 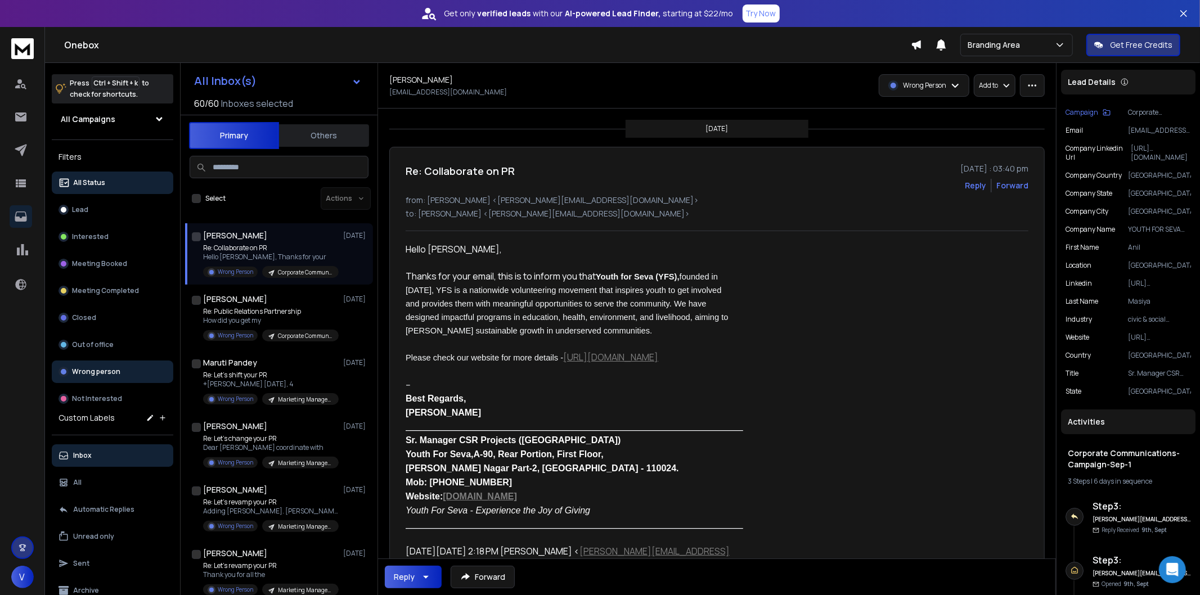 What do you see at coordinates (638, 277) in the screenshot?
I see `b: Youth for Seva (YFS),` at bounding box center [638, 277].